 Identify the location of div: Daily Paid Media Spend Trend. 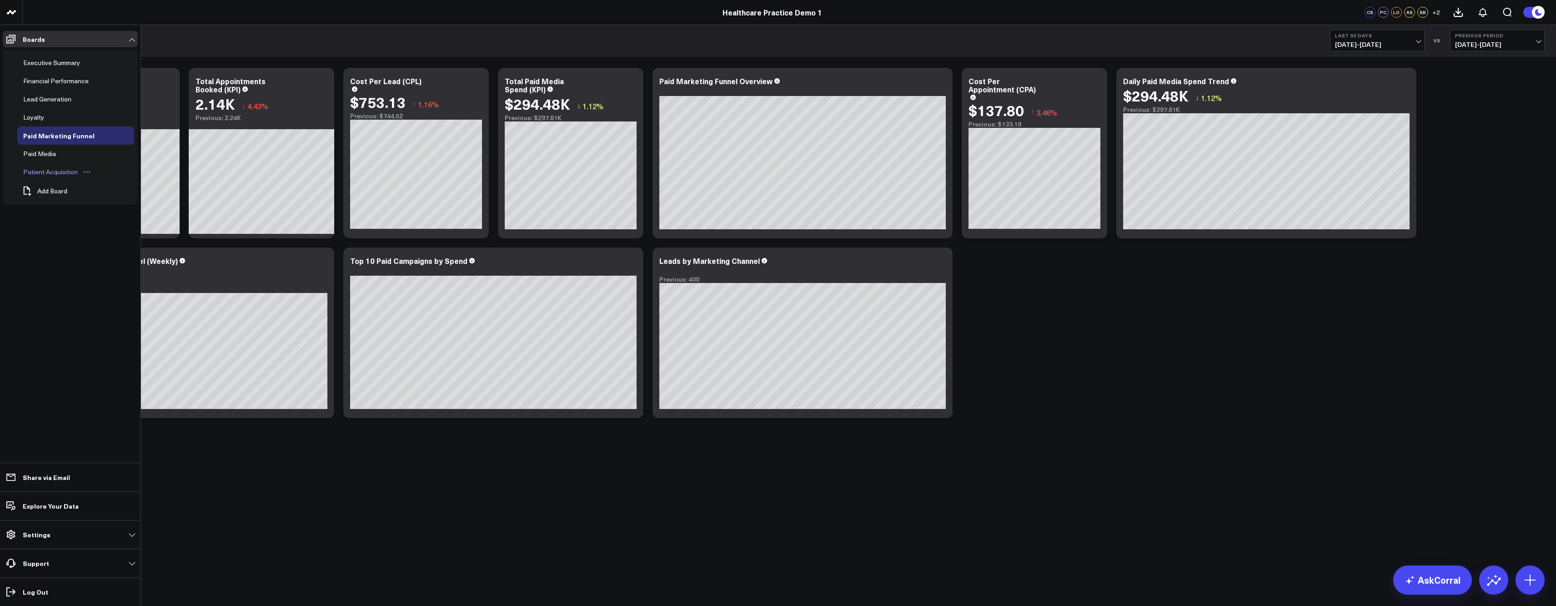
(1176, 81).